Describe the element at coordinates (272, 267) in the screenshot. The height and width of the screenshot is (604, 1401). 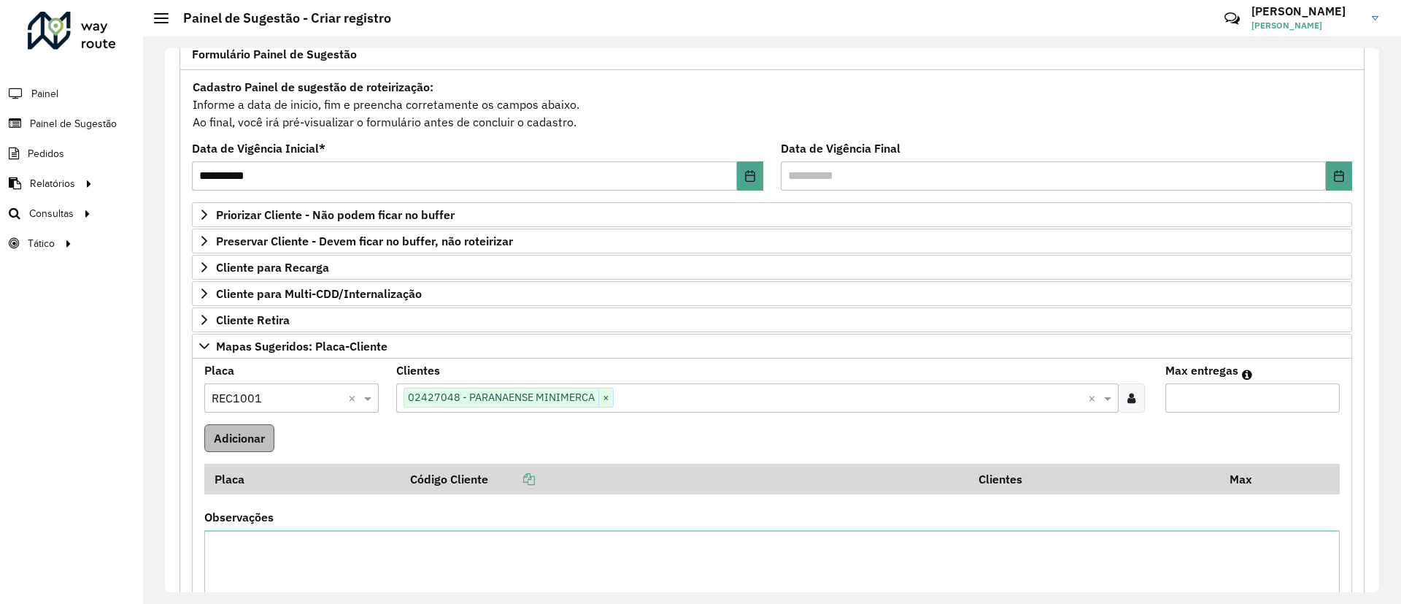
I see `span: Cliente para Recarga` at that location.